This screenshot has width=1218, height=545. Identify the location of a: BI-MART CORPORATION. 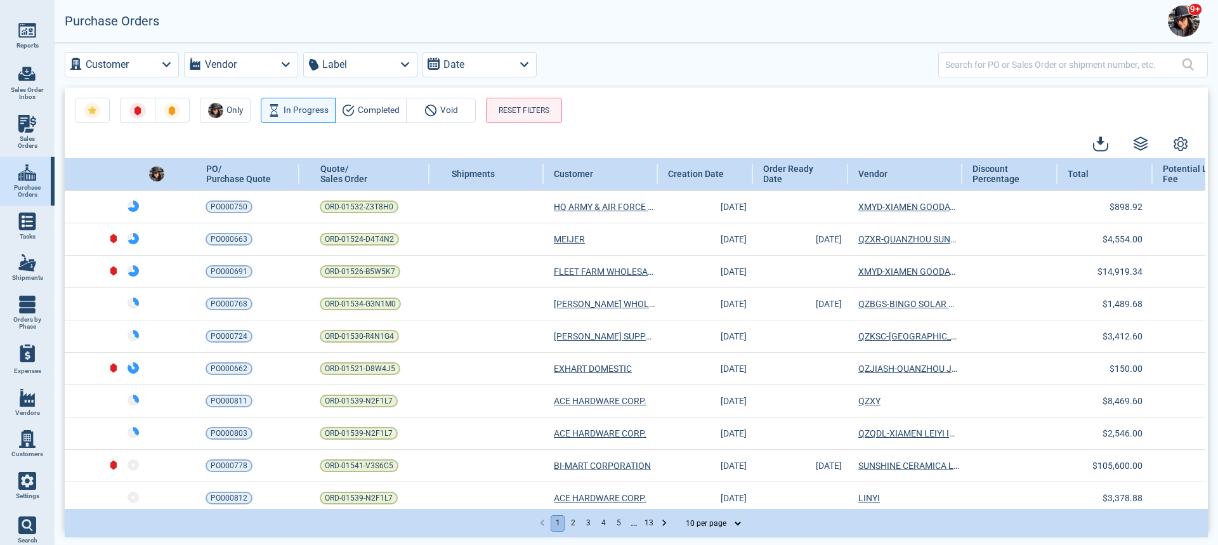
(604, 466).